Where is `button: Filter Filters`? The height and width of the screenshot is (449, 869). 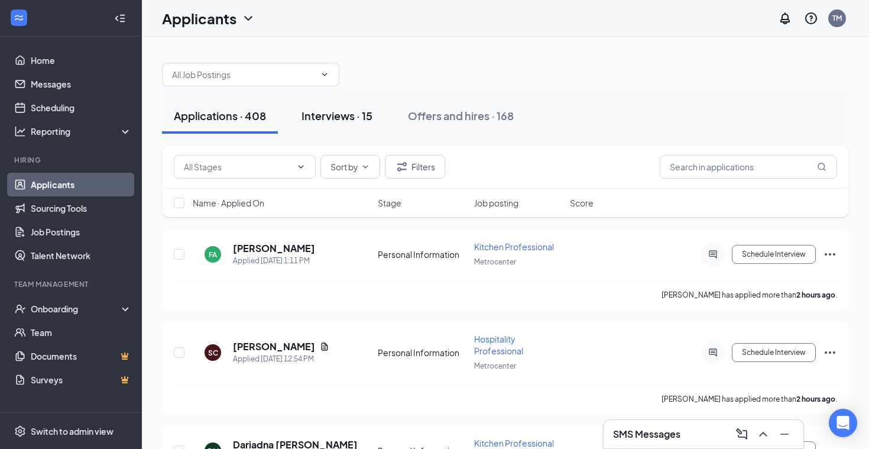
button: Filter Filters is located at coordinates (415, 167).